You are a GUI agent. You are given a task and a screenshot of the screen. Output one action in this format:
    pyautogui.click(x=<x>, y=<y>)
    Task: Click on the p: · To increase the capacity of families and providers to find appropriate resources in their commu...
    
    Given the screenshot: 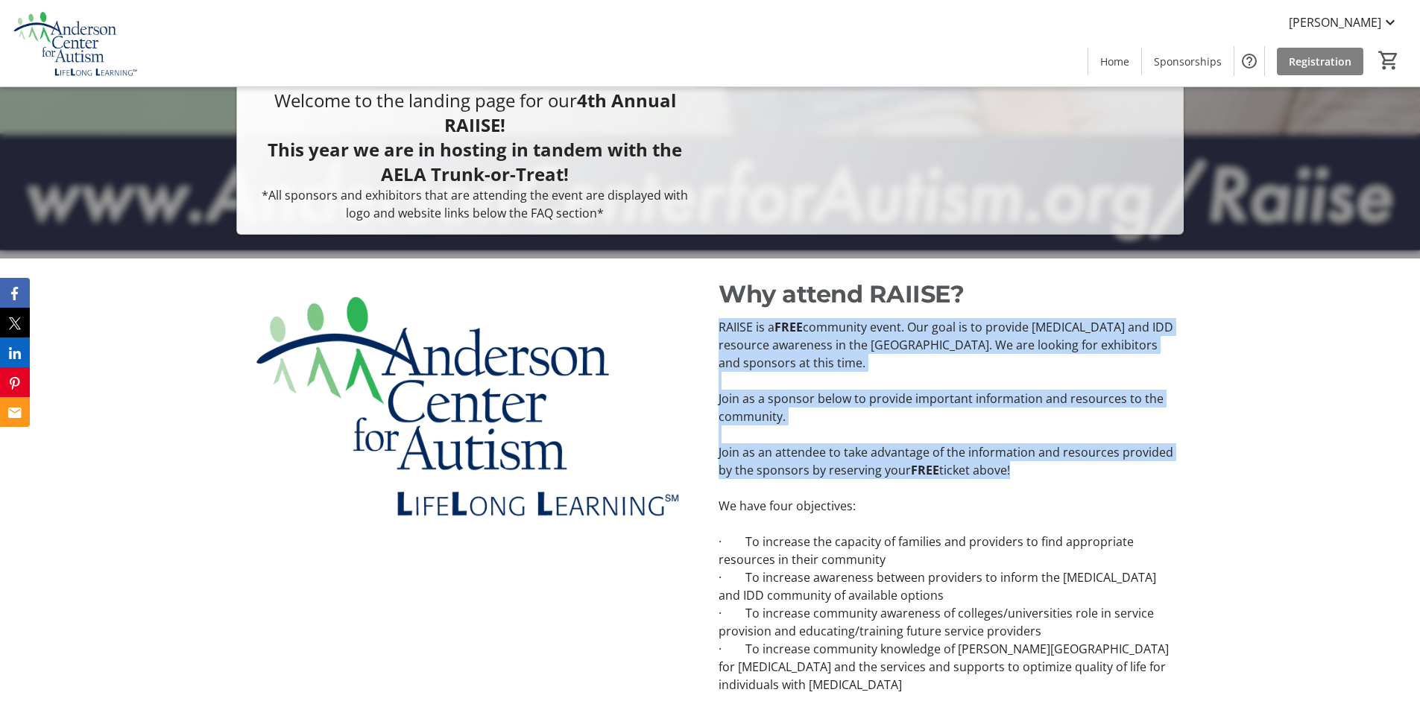 What is the action you would take?
    pyautogui.click(x=946, y=551)
    